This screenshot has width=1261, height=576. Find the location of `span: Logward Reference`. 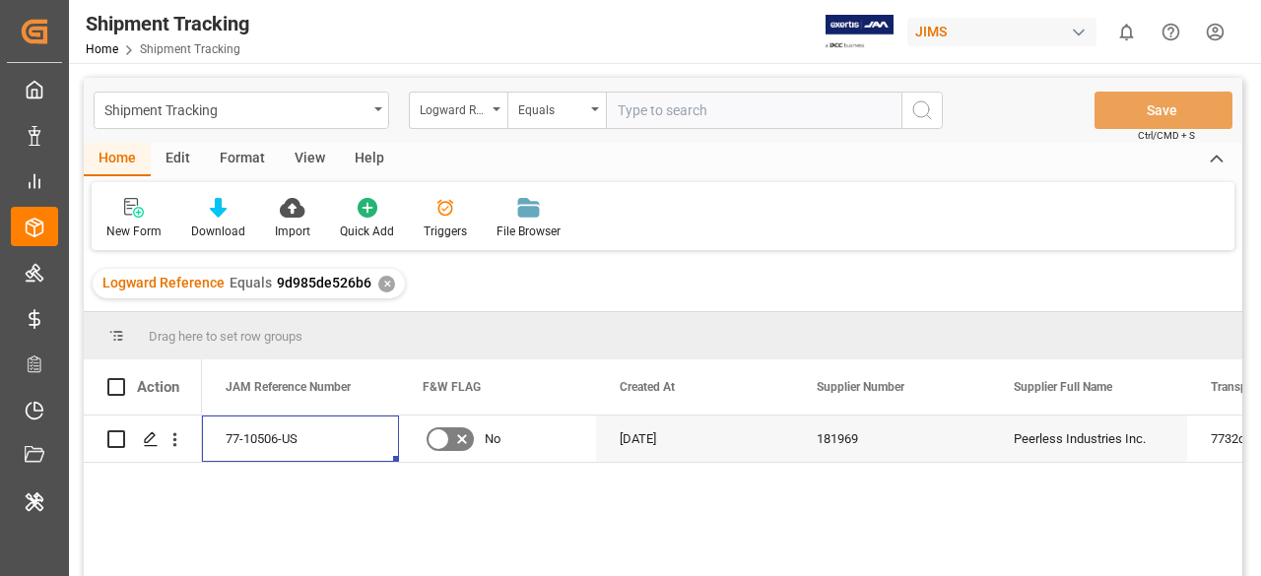

span: Logward Reference is located at coordinates (164, 283).